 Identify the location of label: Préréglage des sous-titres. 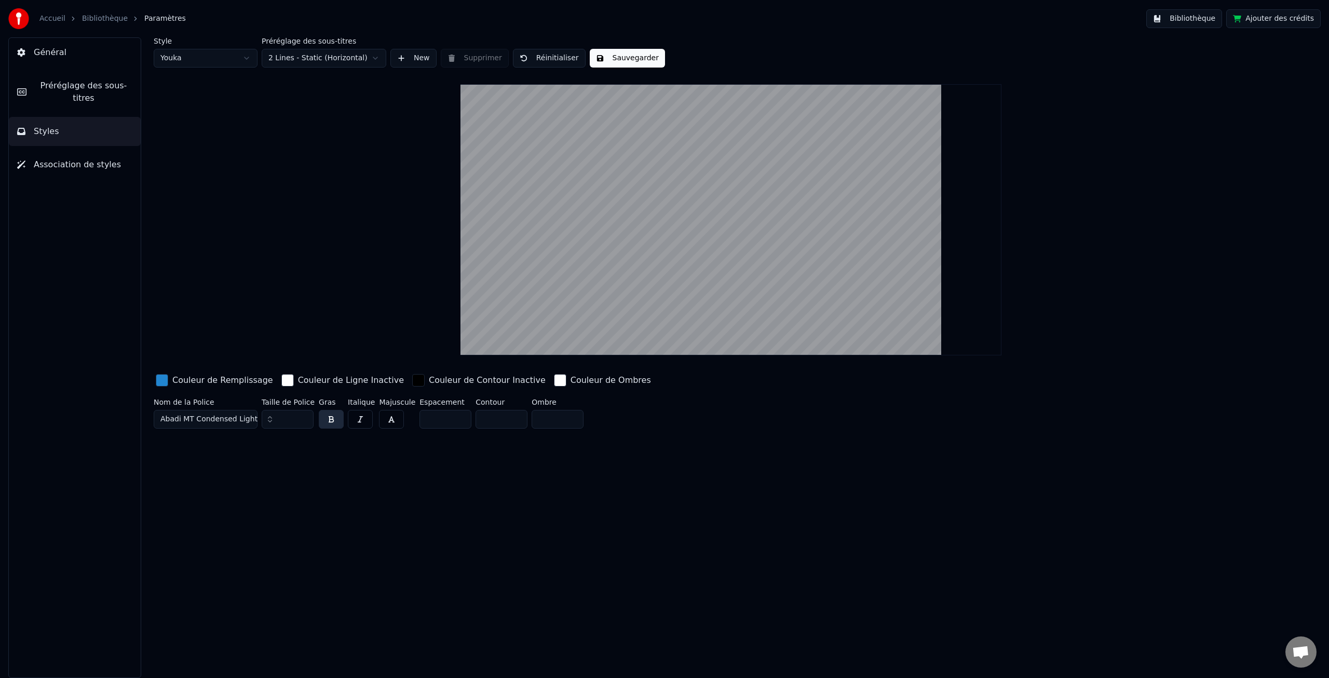
(324, 41).